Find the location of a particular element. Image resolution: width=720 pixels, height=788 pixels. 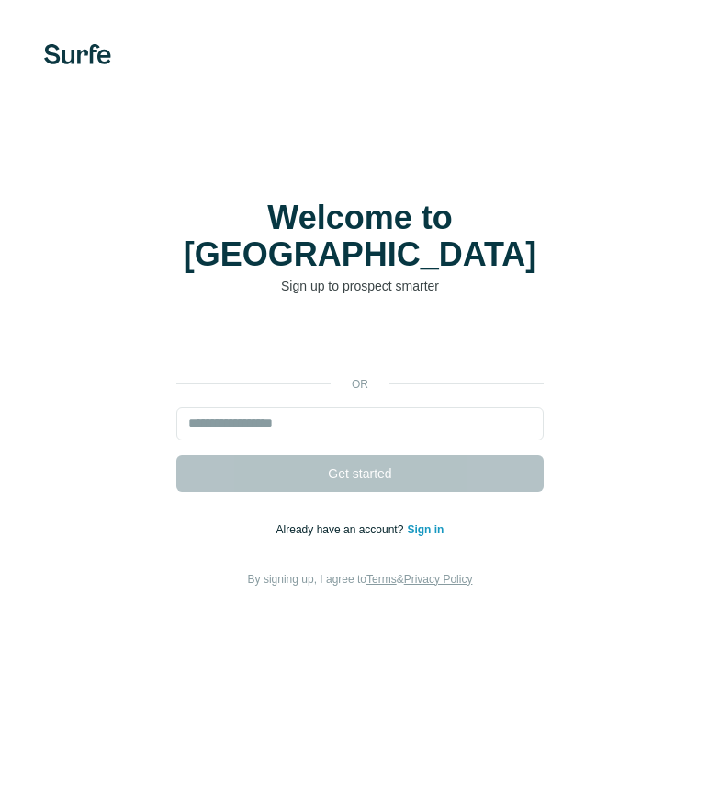

p: Sign up to prospect smarter is located at coordinates (360, 286).